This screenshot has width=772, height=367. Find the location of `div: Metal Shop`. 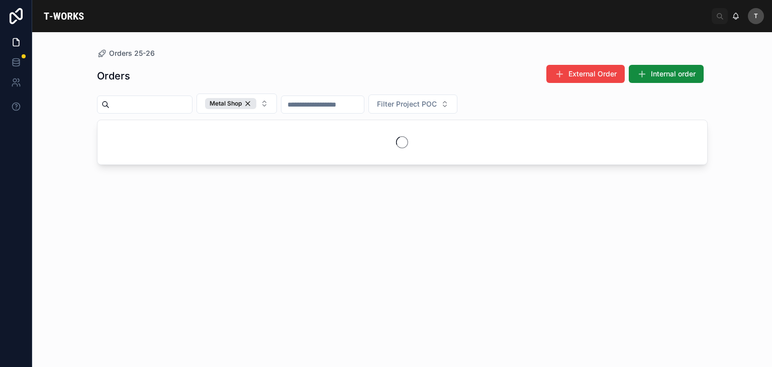

div: Metal Shop is located at coordinates (231, 103).